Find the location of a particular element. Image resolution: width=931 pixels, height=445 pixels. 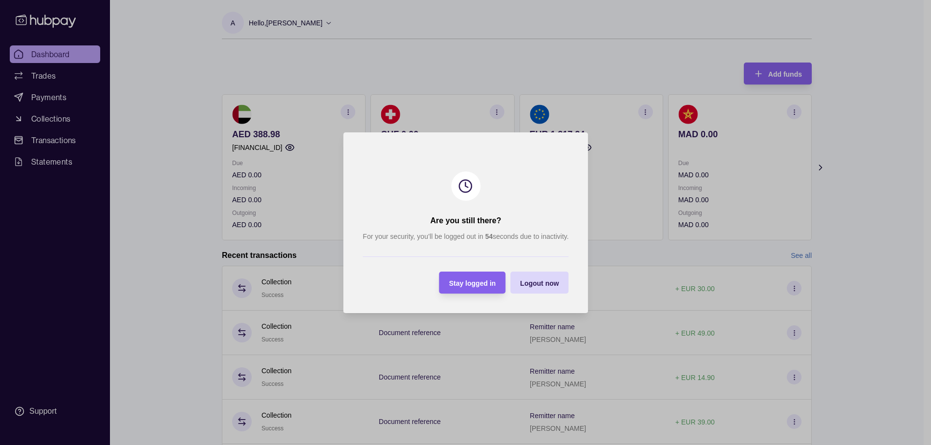

strong: 54 is located at coordinates (489, 237).